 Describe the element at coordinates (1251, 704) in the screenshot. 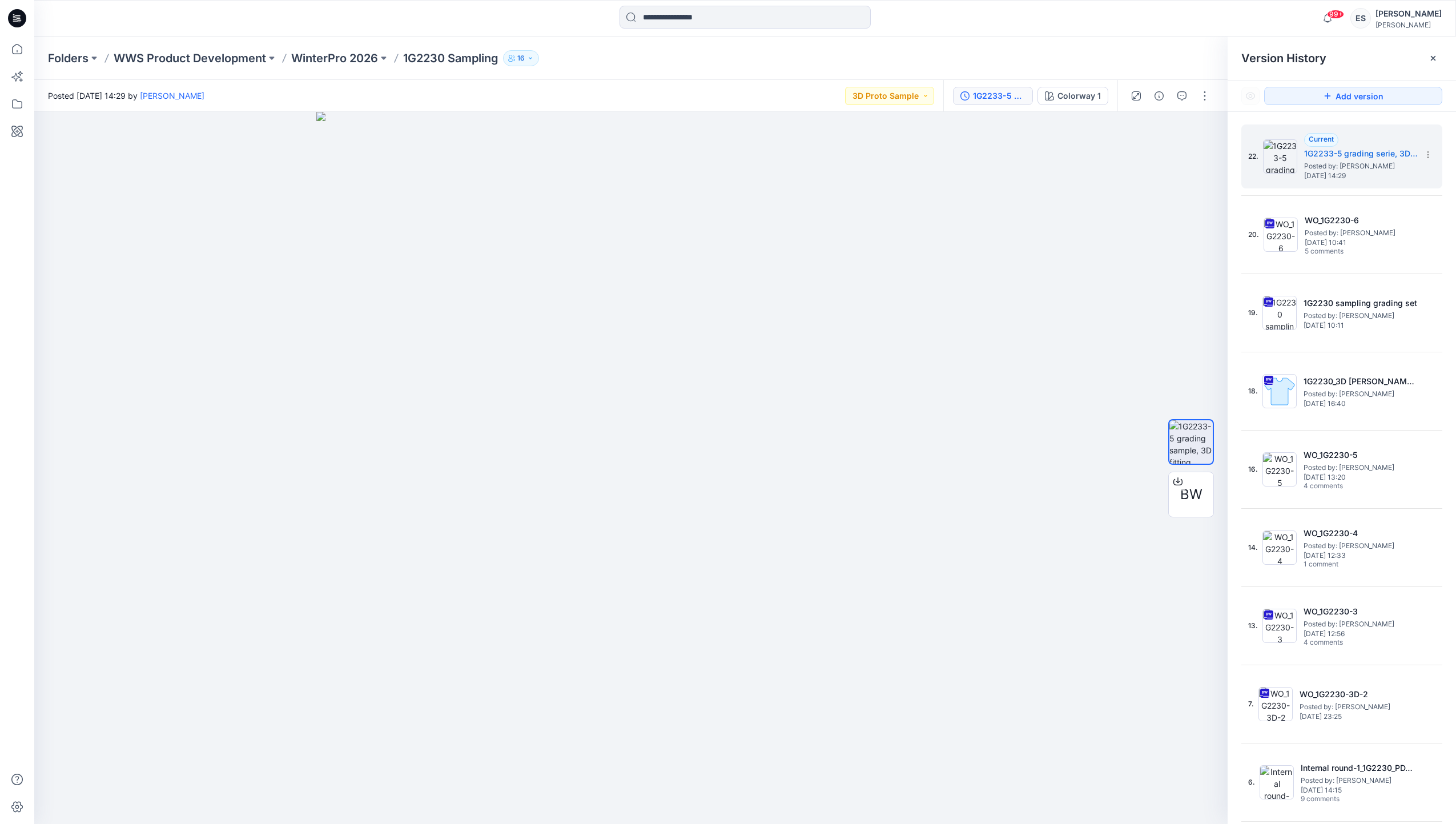

I see `span: 7.` at that location.